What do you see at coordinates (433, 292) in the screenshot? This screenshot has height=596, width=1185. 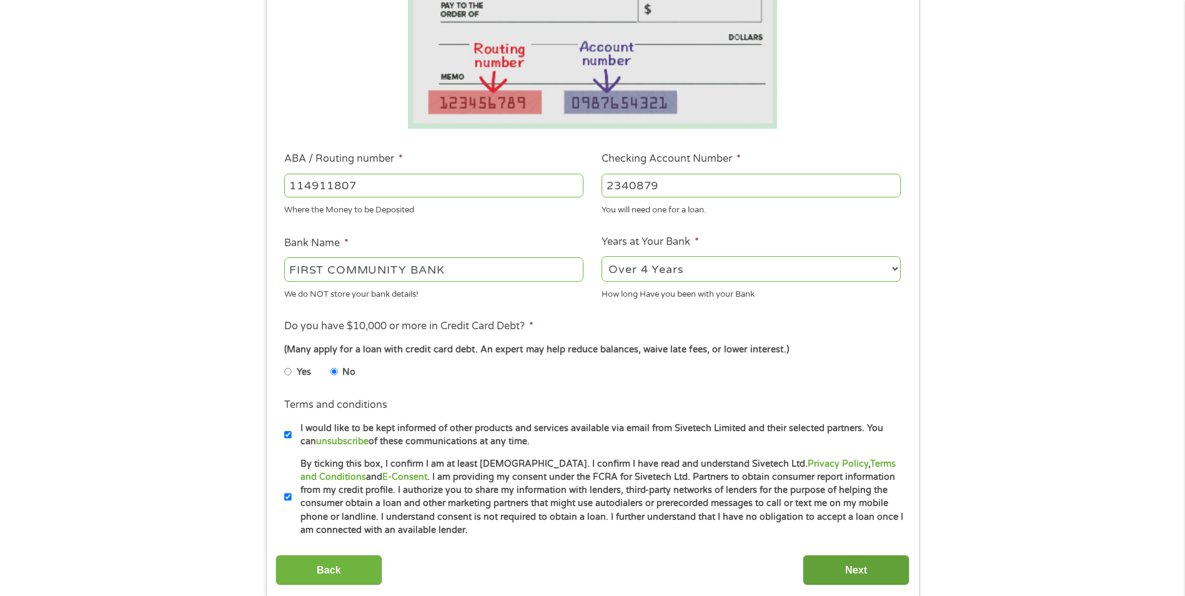 I see `div: We do NOT store your bank details!` at bounding box center [433, 292].